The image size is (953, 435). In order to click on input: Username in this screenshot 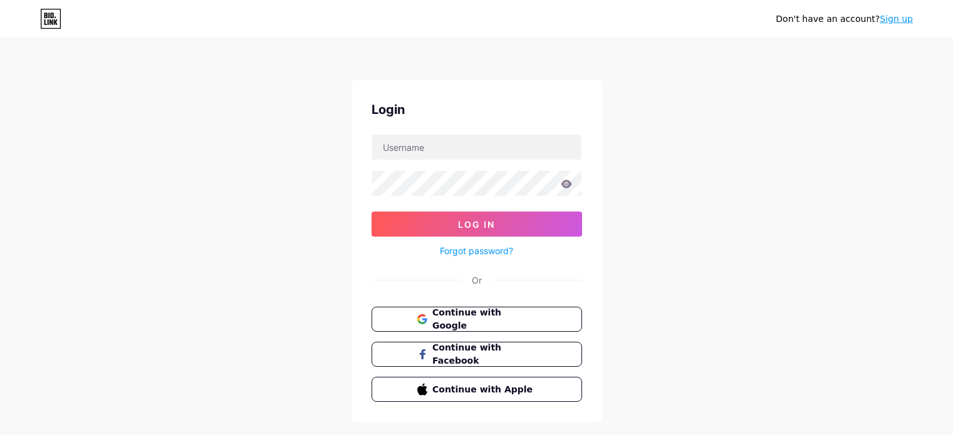, I will do `click(477, 147)`.